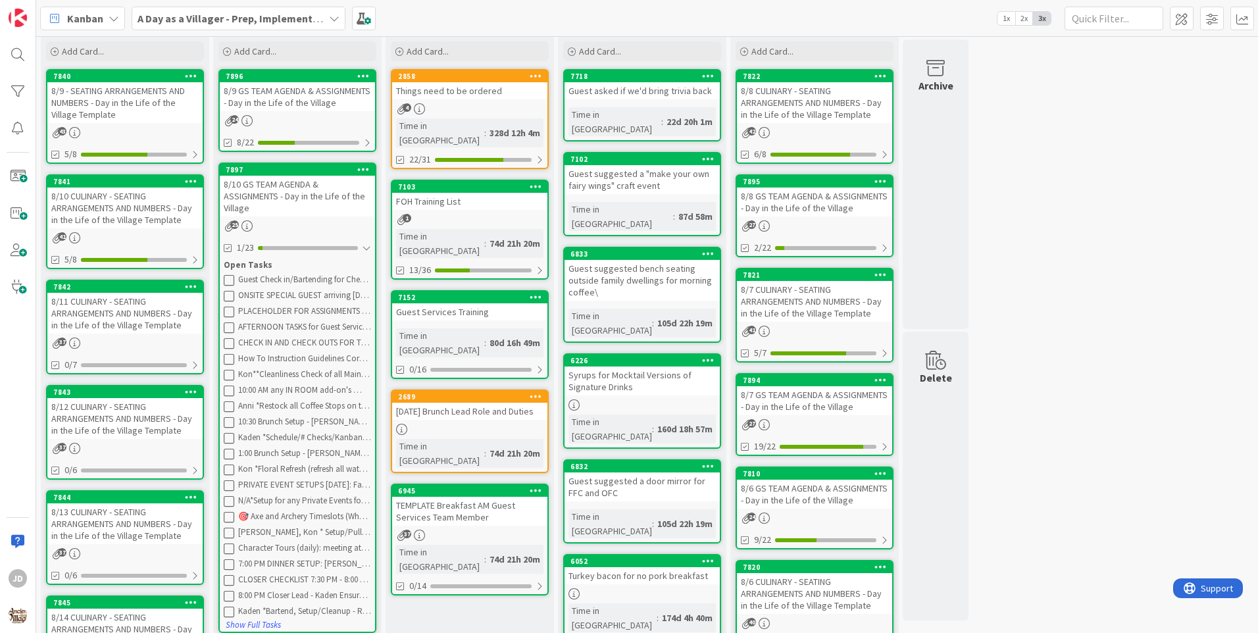 The width and height of the screenshot is (1258, 633). Describe the element at coordinates (514, 343) in the screenshot. I see `div: 80d 16h 49m` at that location.